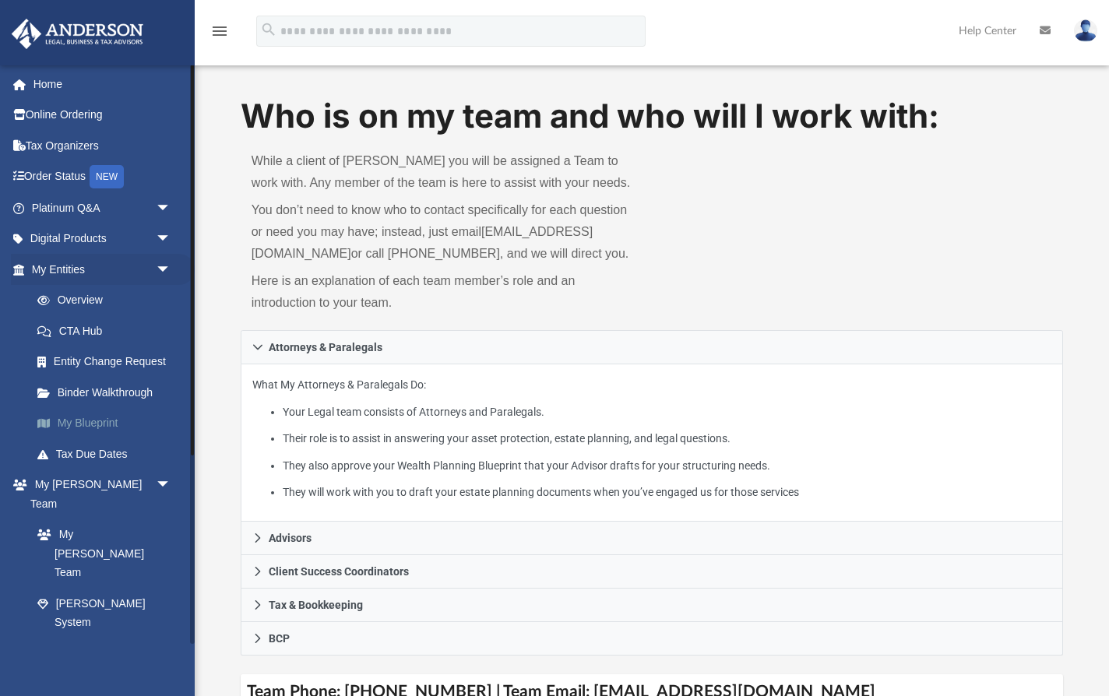 This screenshot has height=696, width=1109. Describe the element at coordinates (104, 653) in the screenshot. I see `a: Client Referrals` at that location.